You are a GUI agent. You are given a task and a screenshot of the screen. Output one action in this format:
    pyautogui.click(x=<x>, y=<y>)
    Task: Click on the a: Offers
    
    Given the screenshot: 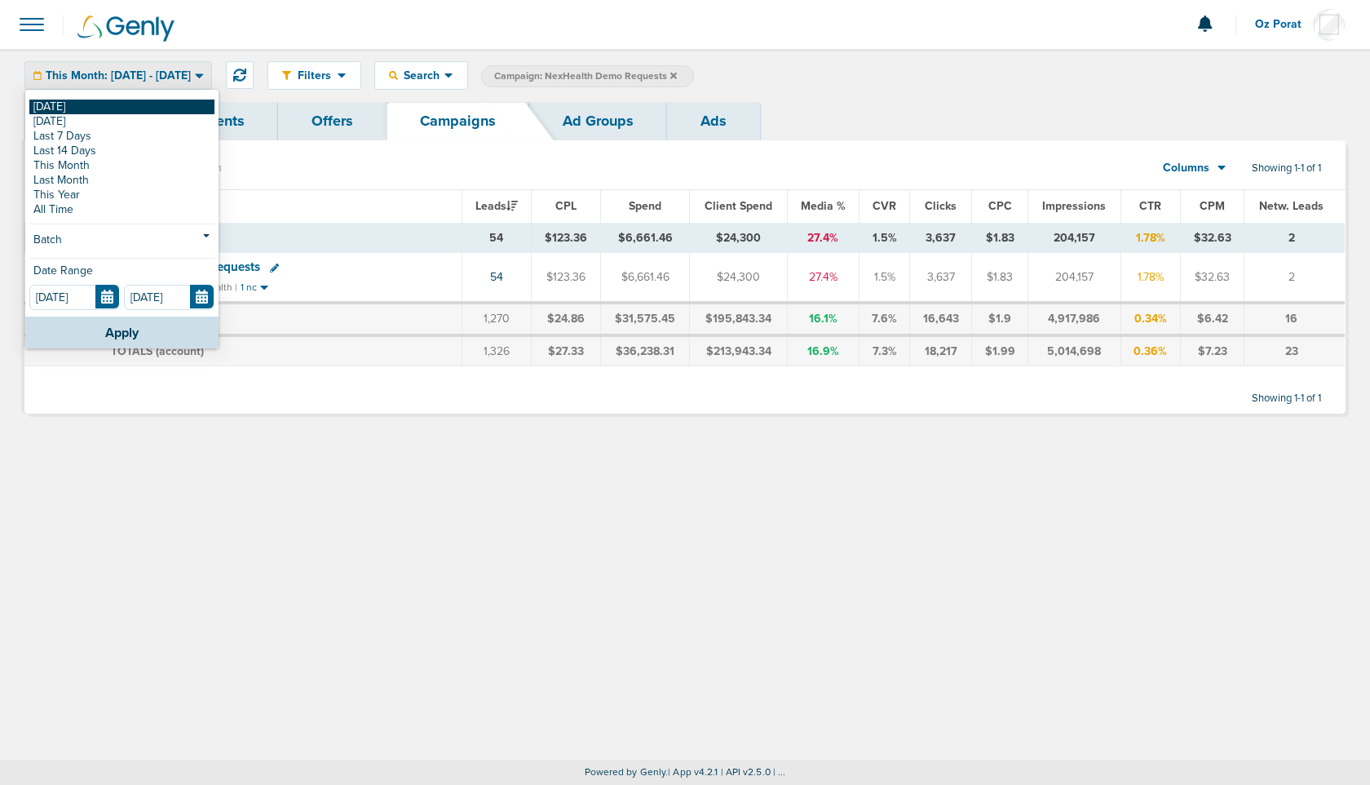 What is the action you would take?
    pyautogui.click(x=332, y=121)
    